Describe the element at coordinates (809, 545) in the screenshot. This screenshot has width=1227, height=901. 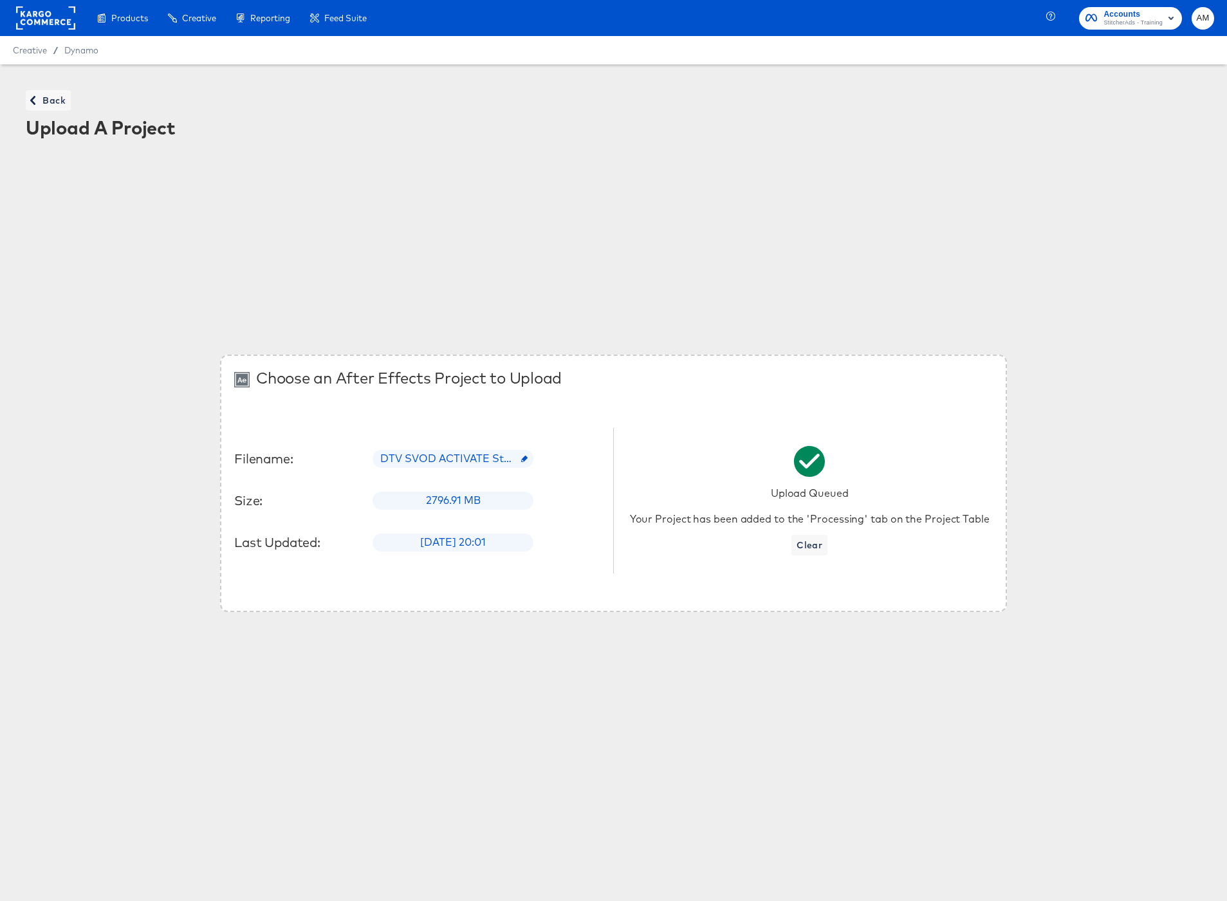
I see `button: Clear` at that location.